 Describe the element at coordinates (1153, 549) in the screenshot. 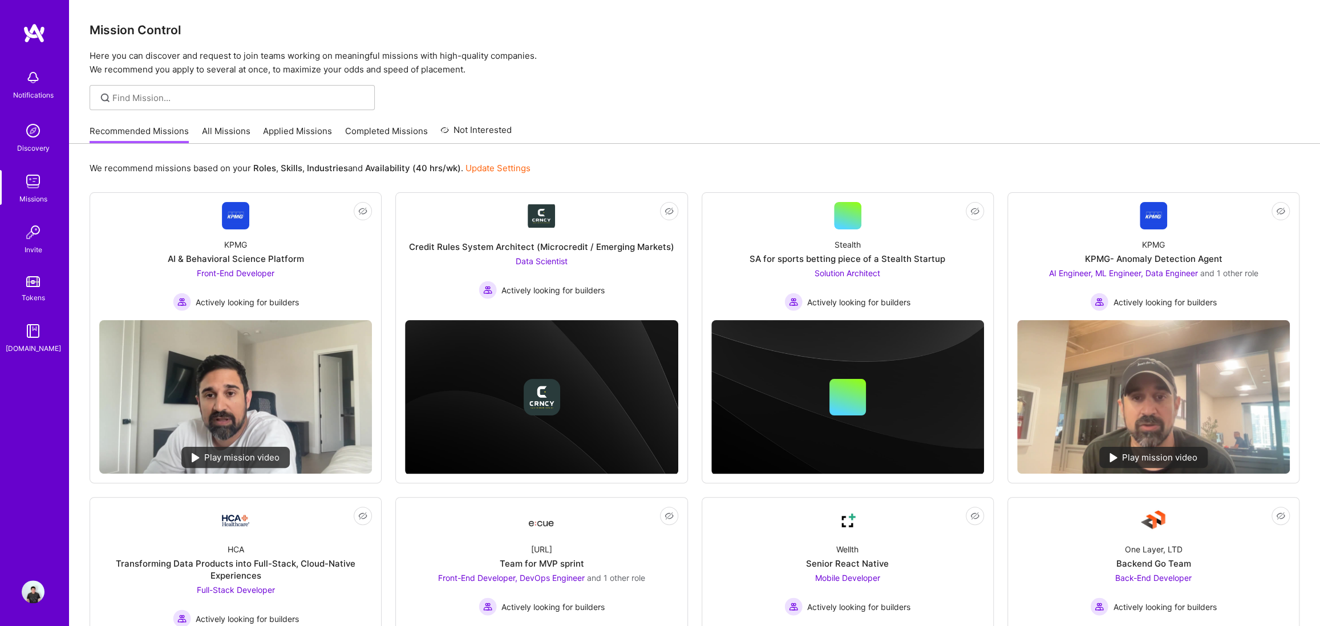

I see `div: One Layer, LTD` at that location.